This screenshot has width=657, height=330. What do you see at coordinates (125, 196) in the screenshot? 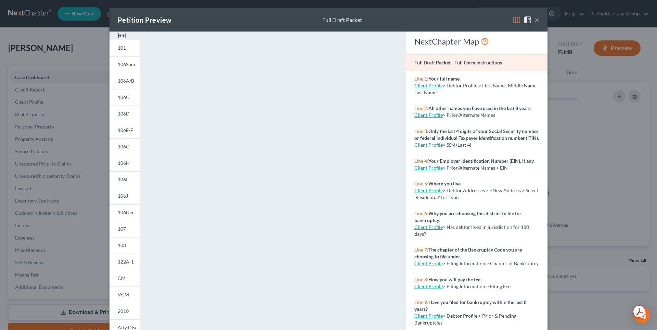
I see `a: 106J` at bounding box center [125, 196].